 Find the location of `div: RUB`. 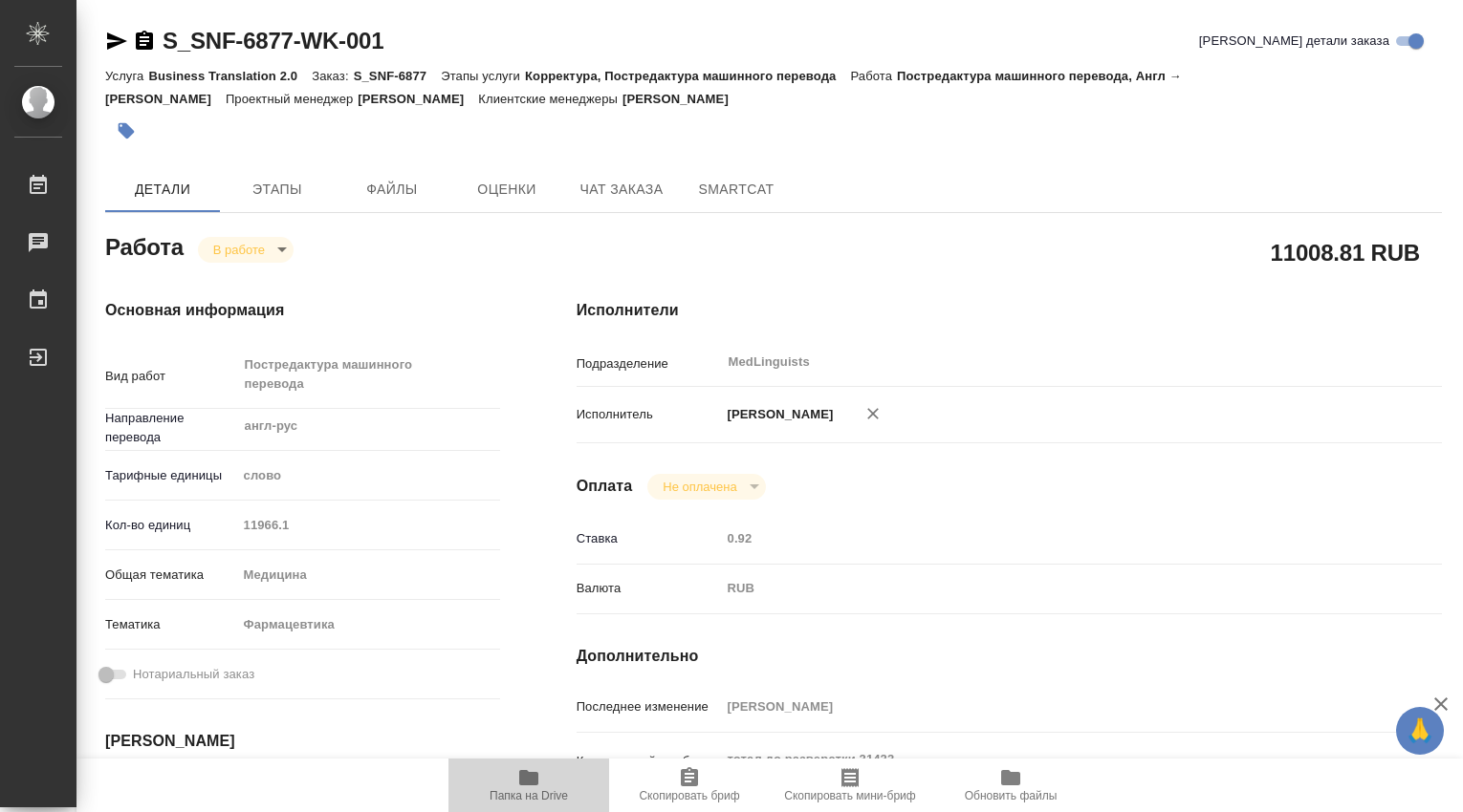

div: RUB is located at coordinates (1045, 589).